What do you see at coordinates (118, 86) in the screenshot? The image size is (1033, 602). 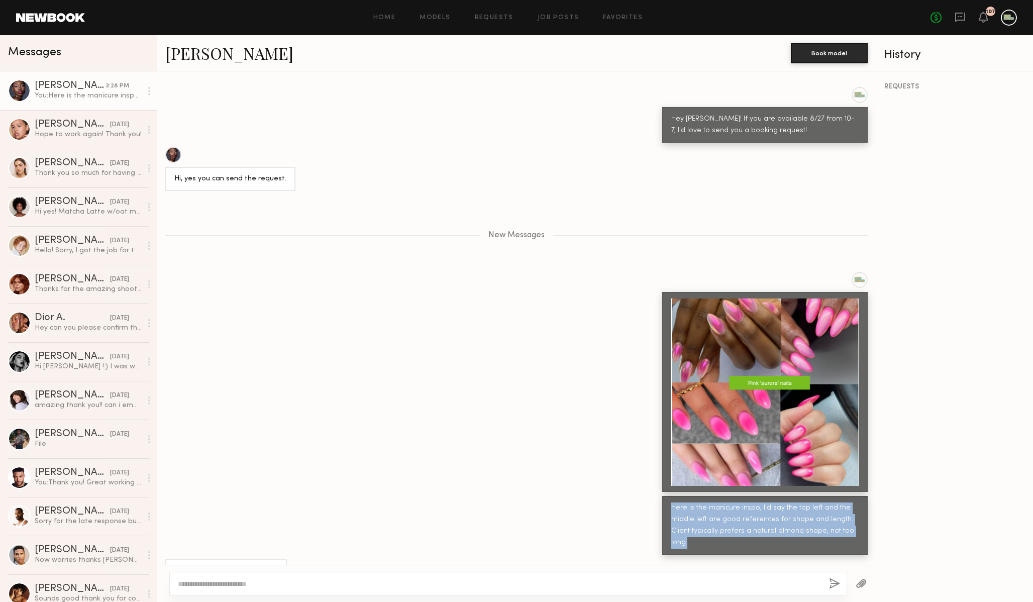 I see `div: 3:28 PM` at bounding box center [118, 86].